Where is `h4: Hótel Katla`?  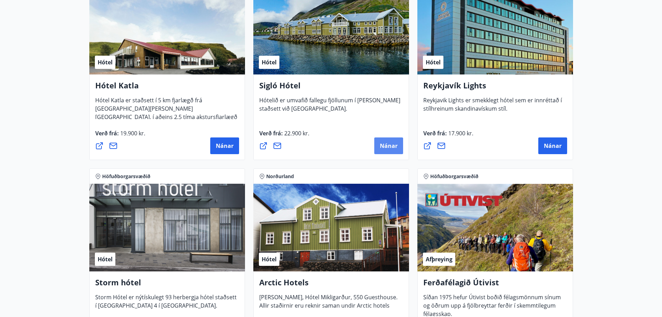 h4: Hótel Katla is located at coordinates (167, 88).